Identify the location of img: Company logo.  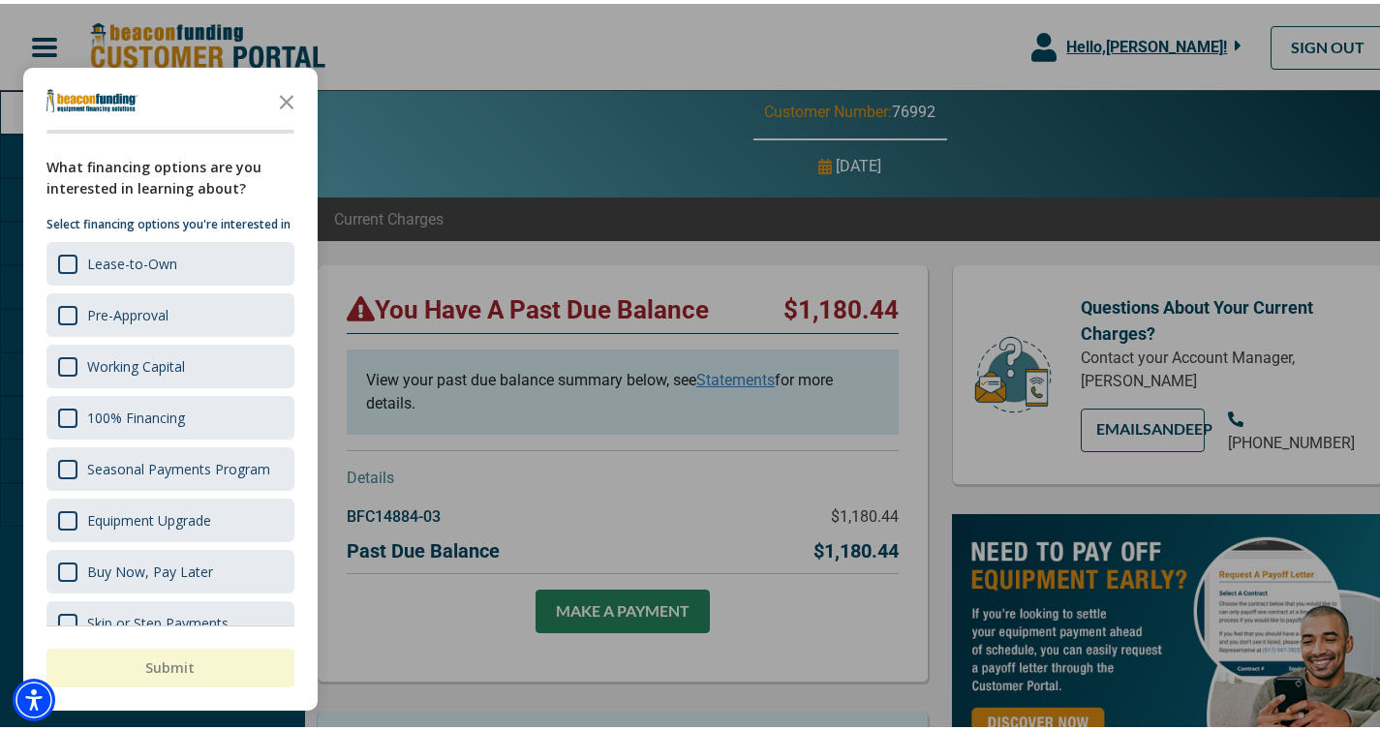
(92, 97).